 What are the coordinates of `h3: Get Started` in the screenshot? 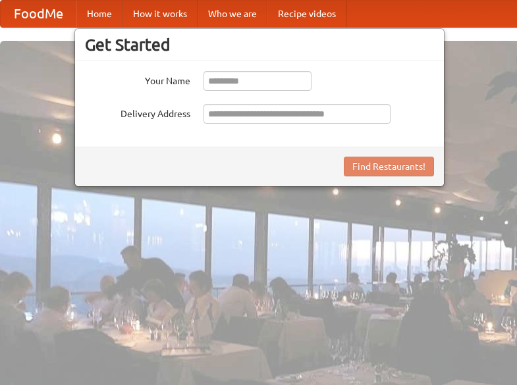 It's located at (259, 45).